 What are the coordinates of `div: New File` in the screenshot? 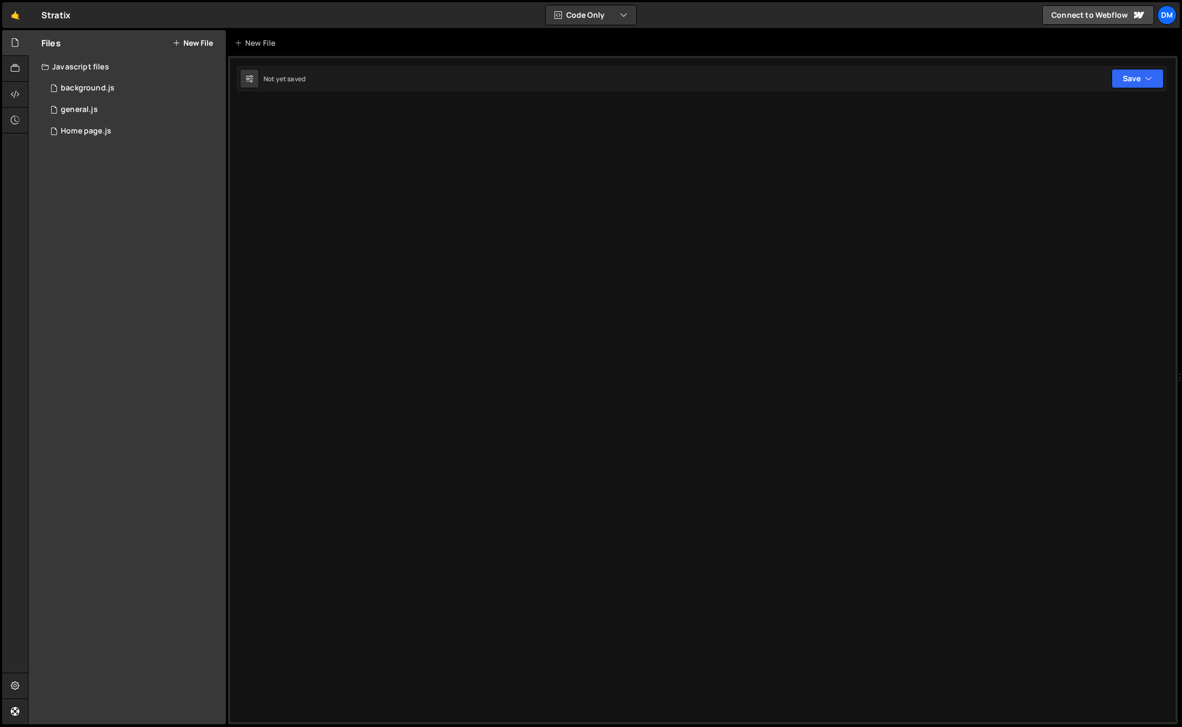 It's located at (257, 43).